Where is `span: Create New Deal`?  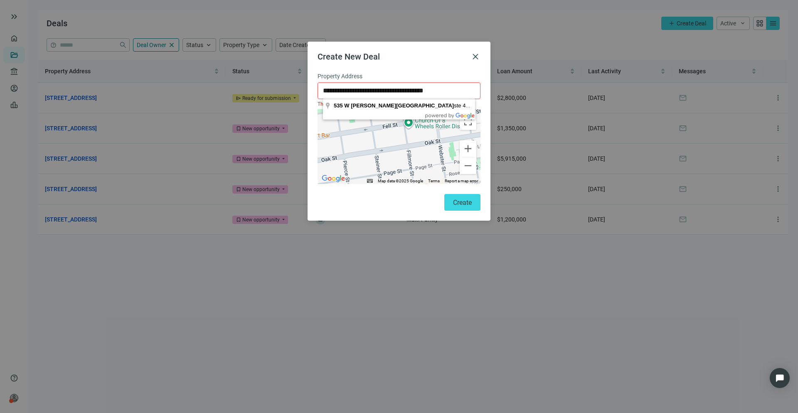 span: Create New Deal is located at coordinates (349, 57).